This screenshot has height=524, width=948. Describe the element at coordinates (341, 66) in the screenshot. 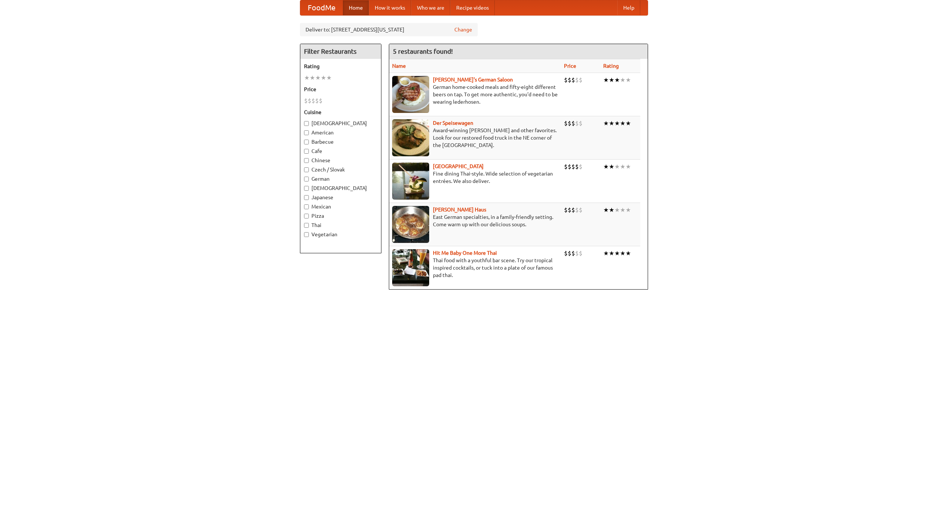

I see `h5: Rating` at that location.